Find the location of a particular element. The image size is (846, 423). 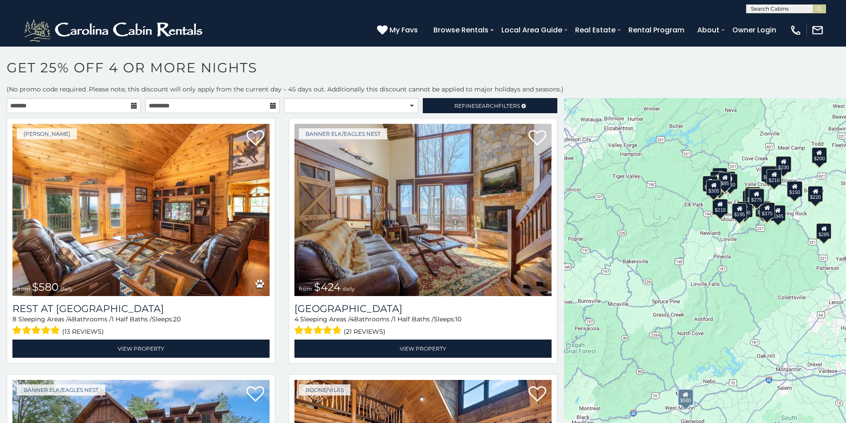

div: $400 is located at coordinates (753, 195).